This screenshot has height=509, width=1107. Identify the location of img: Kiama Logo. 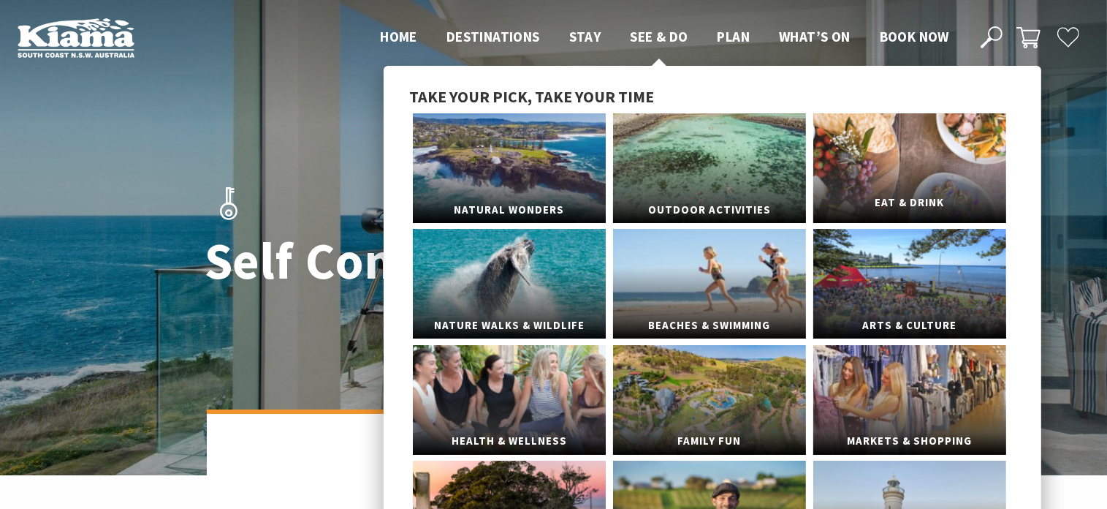
(76, 37).